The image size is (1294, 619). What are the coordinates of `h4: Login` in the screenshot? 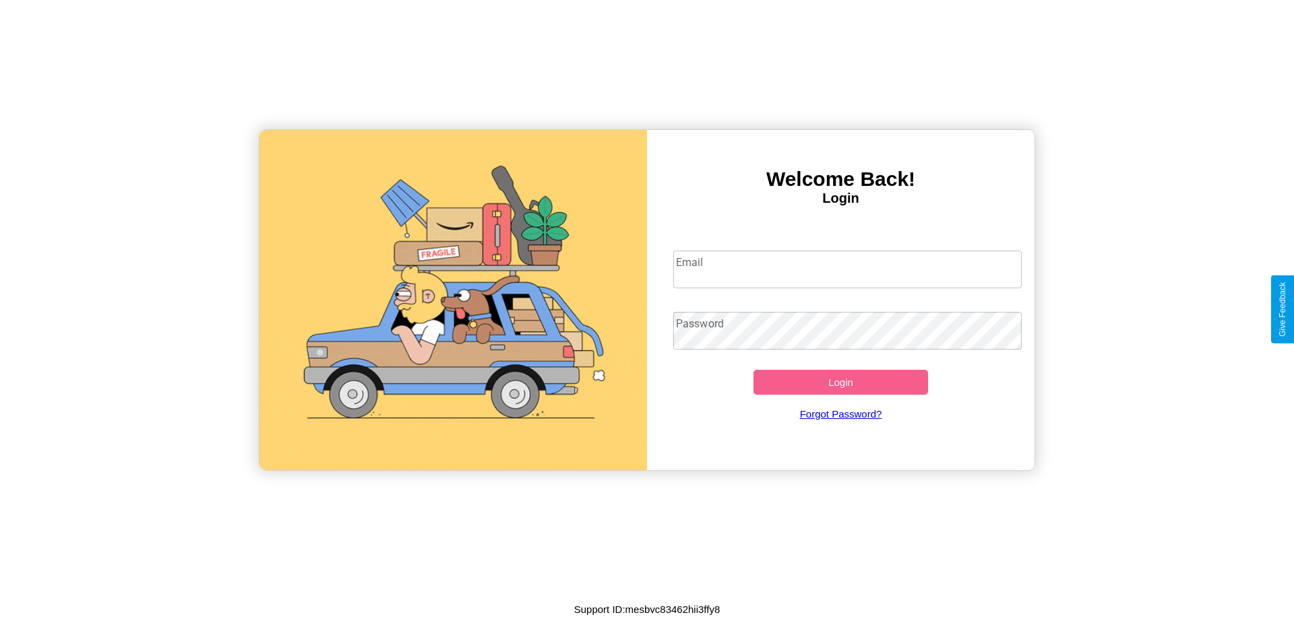 It's located at (841, 198).